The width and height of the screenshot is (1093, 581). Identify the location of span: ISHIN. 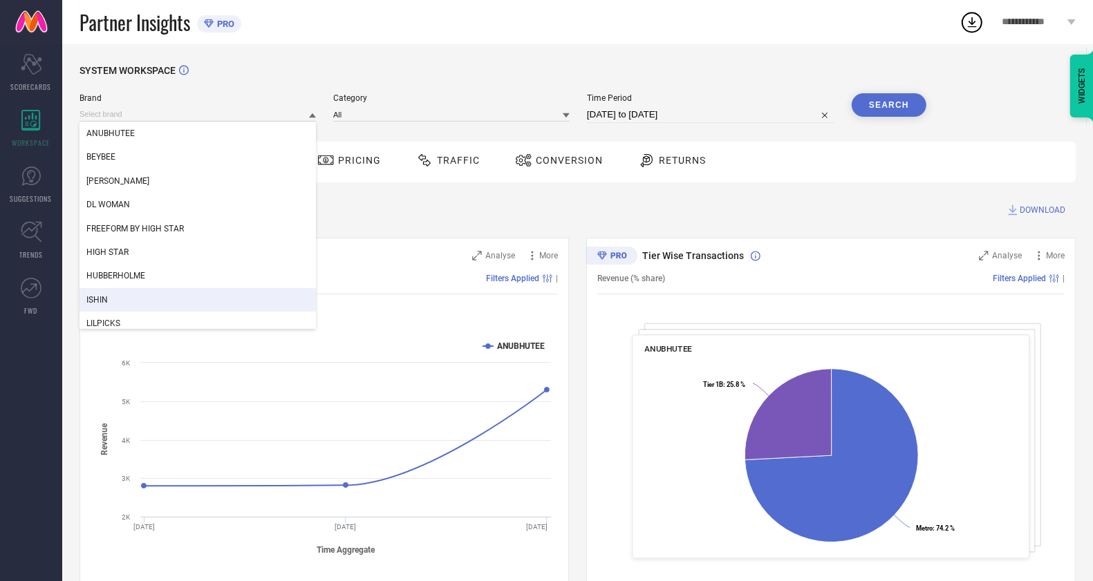
(97, 300).